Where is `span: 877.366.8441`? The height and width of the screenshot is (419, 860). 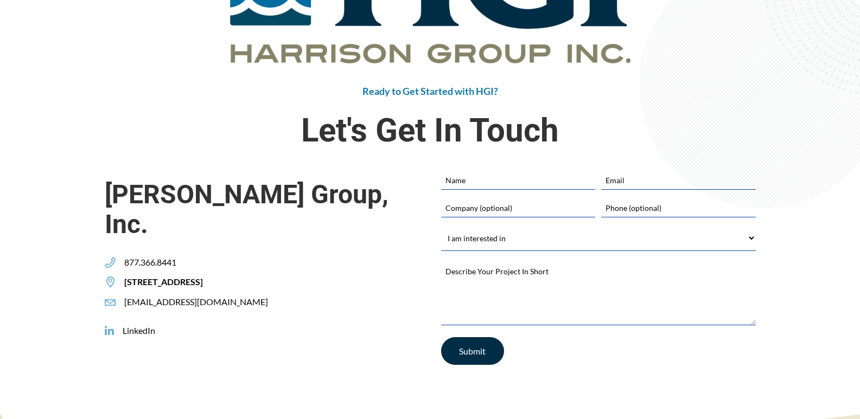 span: 877.366.8441 is located at coordinates (146, 263).